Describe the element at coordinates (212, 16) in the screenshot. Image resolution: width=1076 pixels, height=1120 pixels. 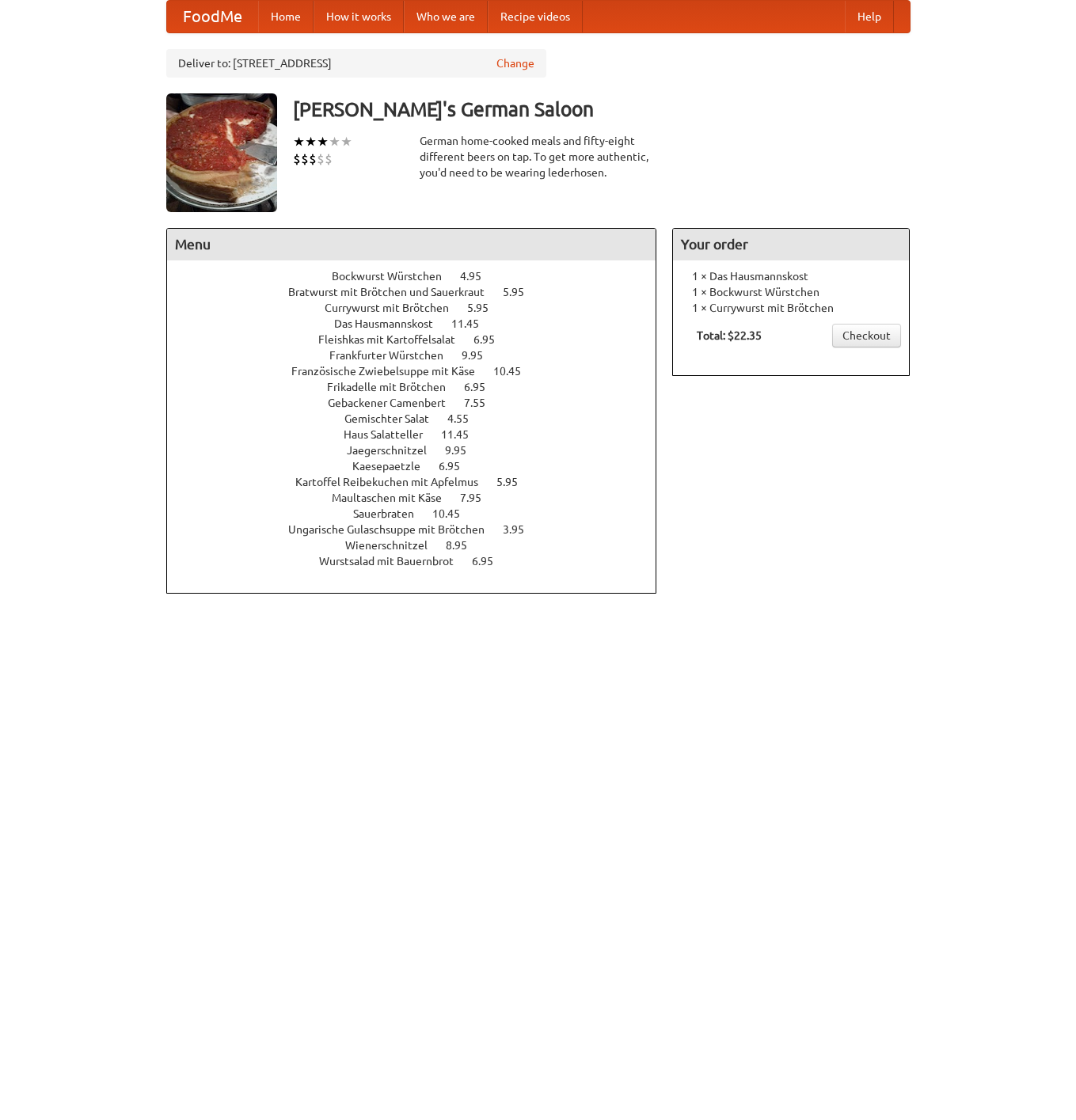
I see `a: FoodMe` at that location.